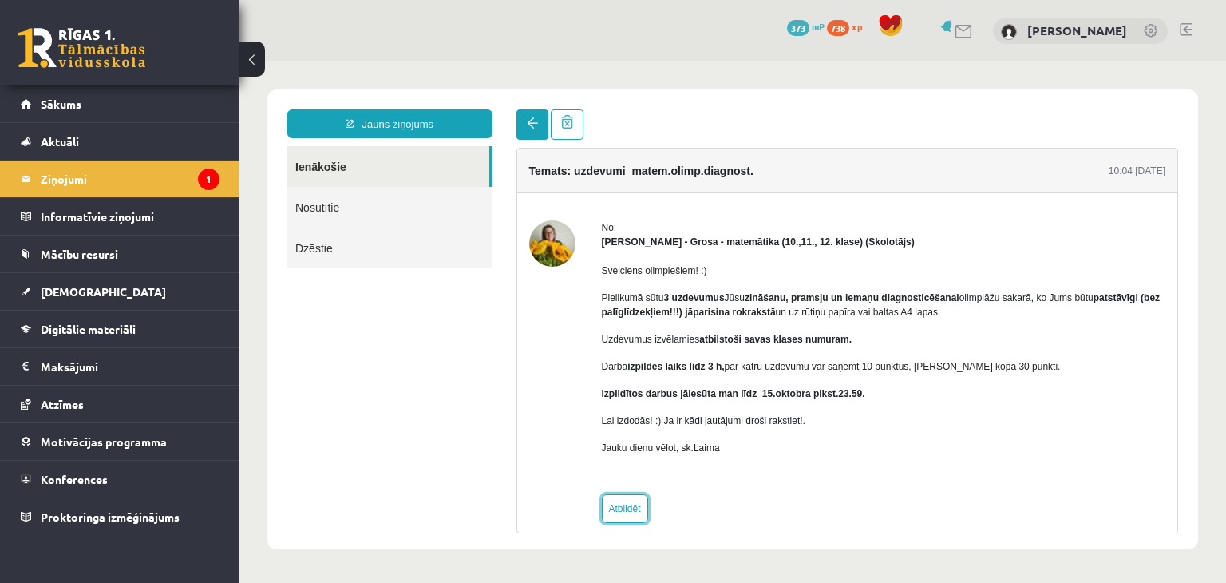 This screenshot has height=583, width=1226. What do you see at coordinates (120, 517) in the screenshot?
I see `a: Proktoringa izmēģinājums` at bounding box center [120, 517].